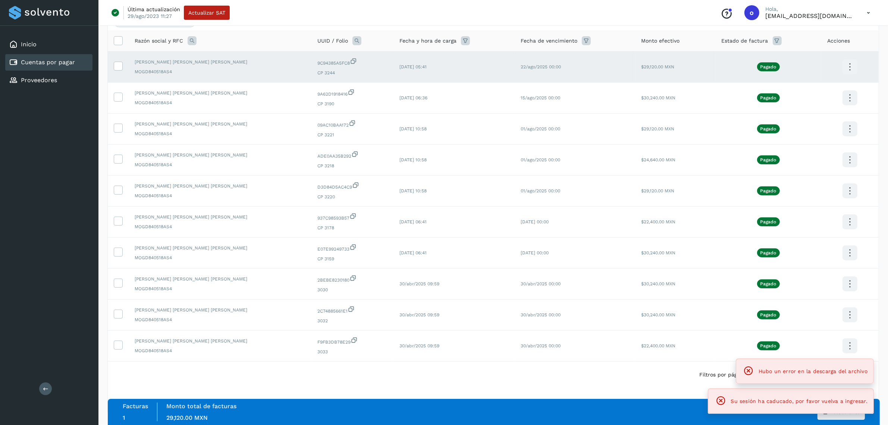 This screenshot has width=888, height=425. What do you see at coordinates (135, 406) in the screenshot?
I see `label: Facturas` at bounding box center [135, 406].